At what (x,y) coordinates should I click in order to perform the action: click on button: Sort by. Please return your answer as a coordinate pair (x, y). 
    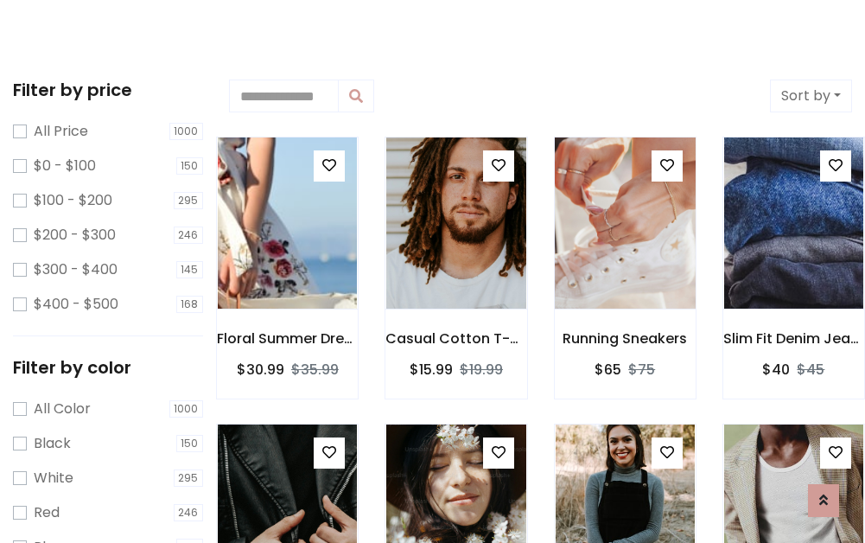
    Looking at the image, I should click on (811, 96).